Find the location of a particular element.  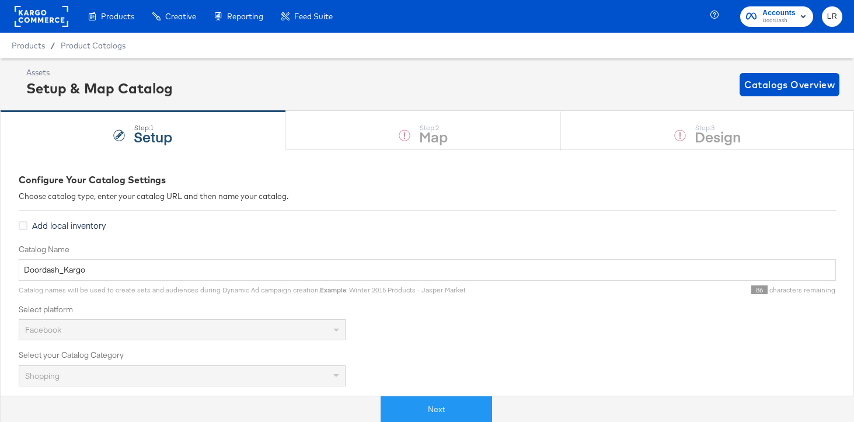

div: Choose catalog type, enter your catalog URL and then name your catalog. is located at coordinates (427, 196).